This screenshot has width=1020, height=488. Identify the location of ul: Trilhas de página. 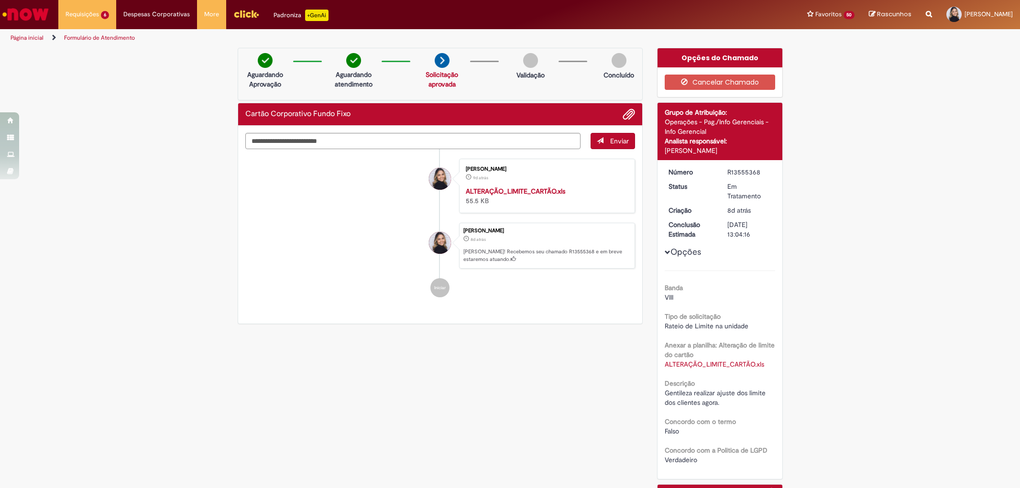
(340, 38).